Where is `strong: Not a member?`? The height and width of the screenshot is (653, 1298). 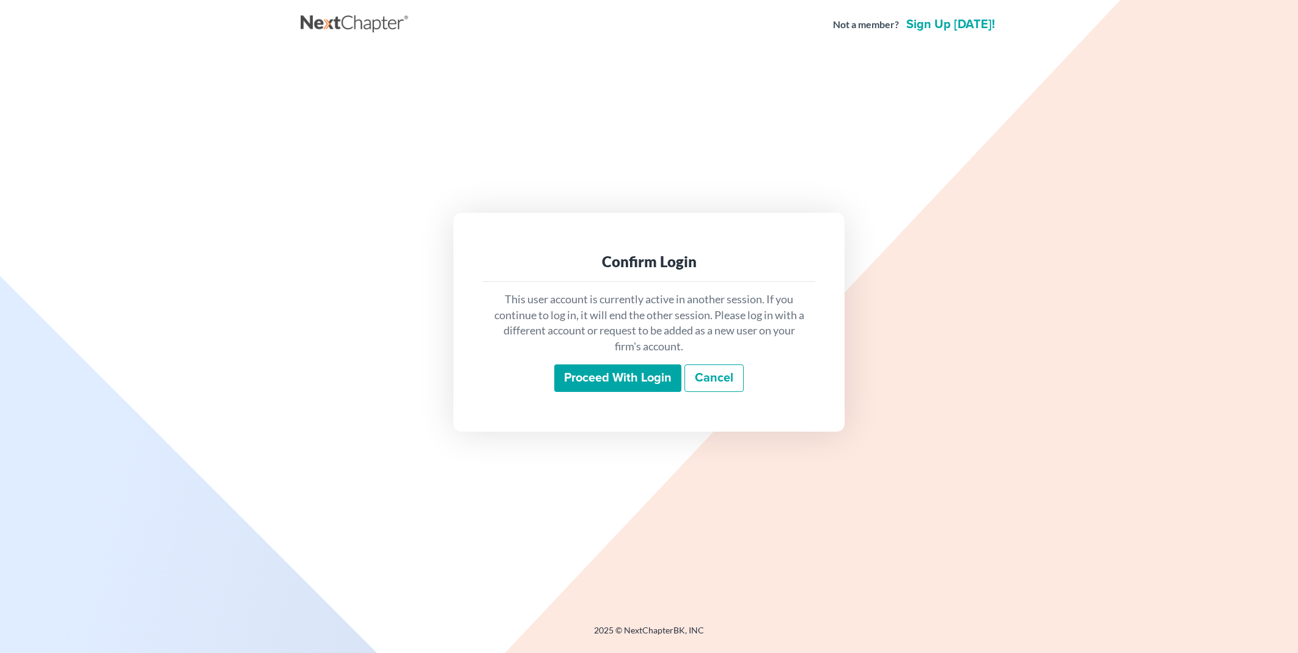 strong: Not a member? is located at coordinates (866, 24).